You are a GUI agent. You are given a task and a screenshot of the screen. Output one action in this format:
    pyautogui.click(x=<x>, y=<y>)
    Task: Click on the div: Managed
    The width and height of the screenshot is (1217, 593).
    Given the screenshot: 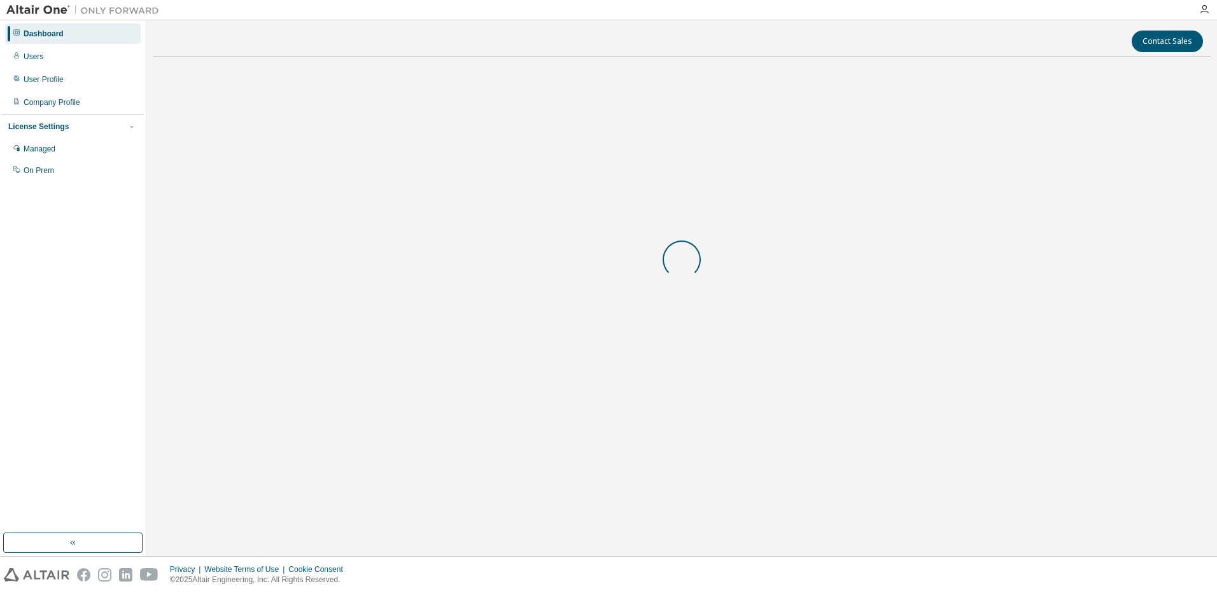 What is the action you would take?
    pyautogui.click(x=39, y=149)
    